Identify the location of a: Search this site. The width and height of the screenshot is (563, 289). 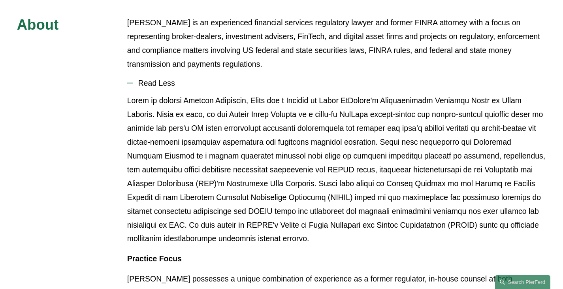
(523, 282).